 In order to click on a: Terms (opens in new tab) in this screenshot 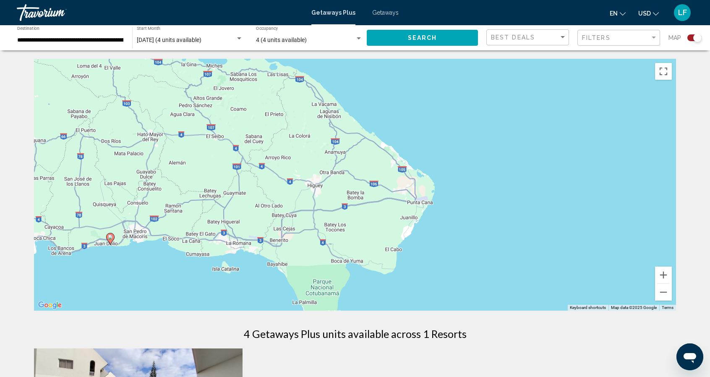, I will do `click(668, 307)`.